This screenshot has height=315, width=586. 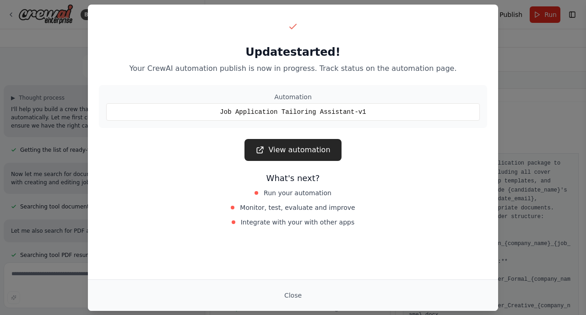 I want to click on div: Automation, so click(x=293, y=97).